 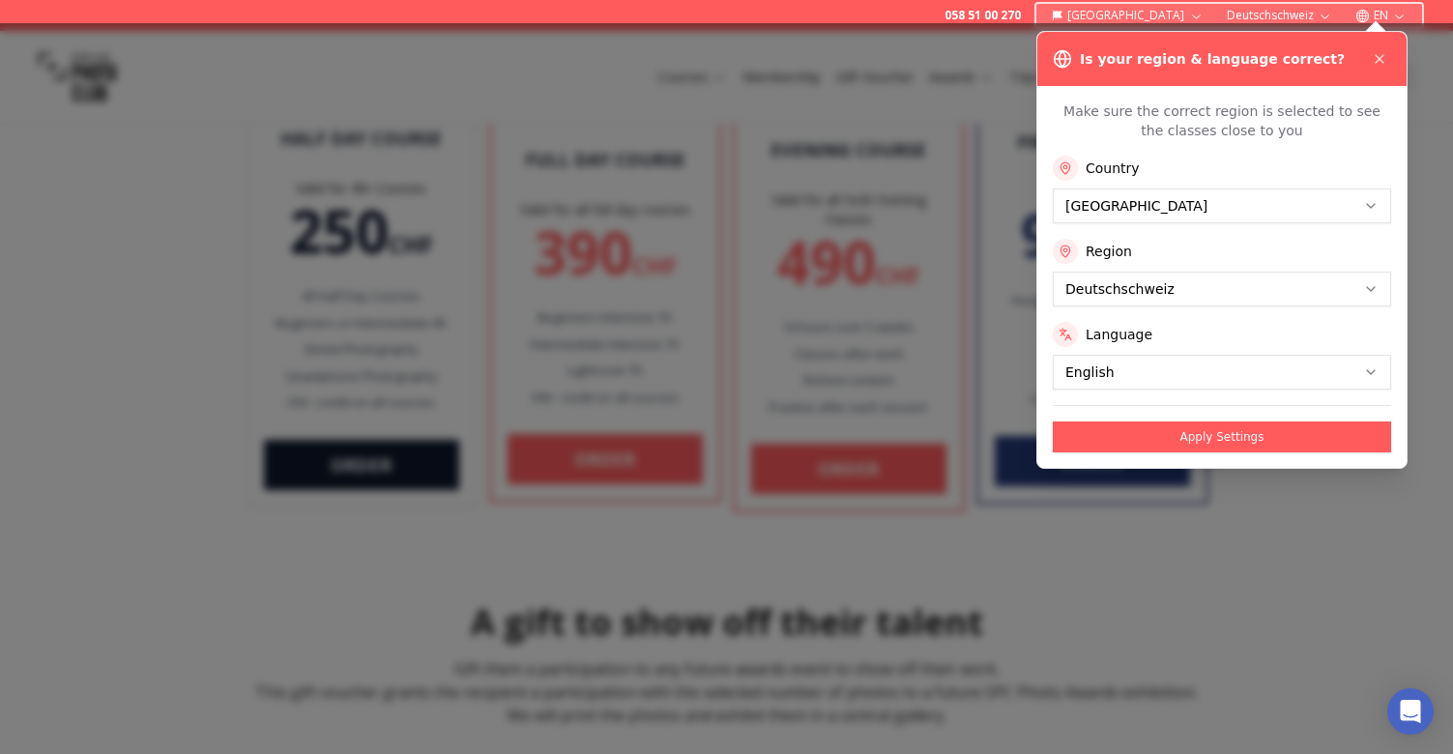 What do you see at coordinates (982, 15) in the screenshot?
I see `a: 058 51 00 270` at bounding box center [982, 15].